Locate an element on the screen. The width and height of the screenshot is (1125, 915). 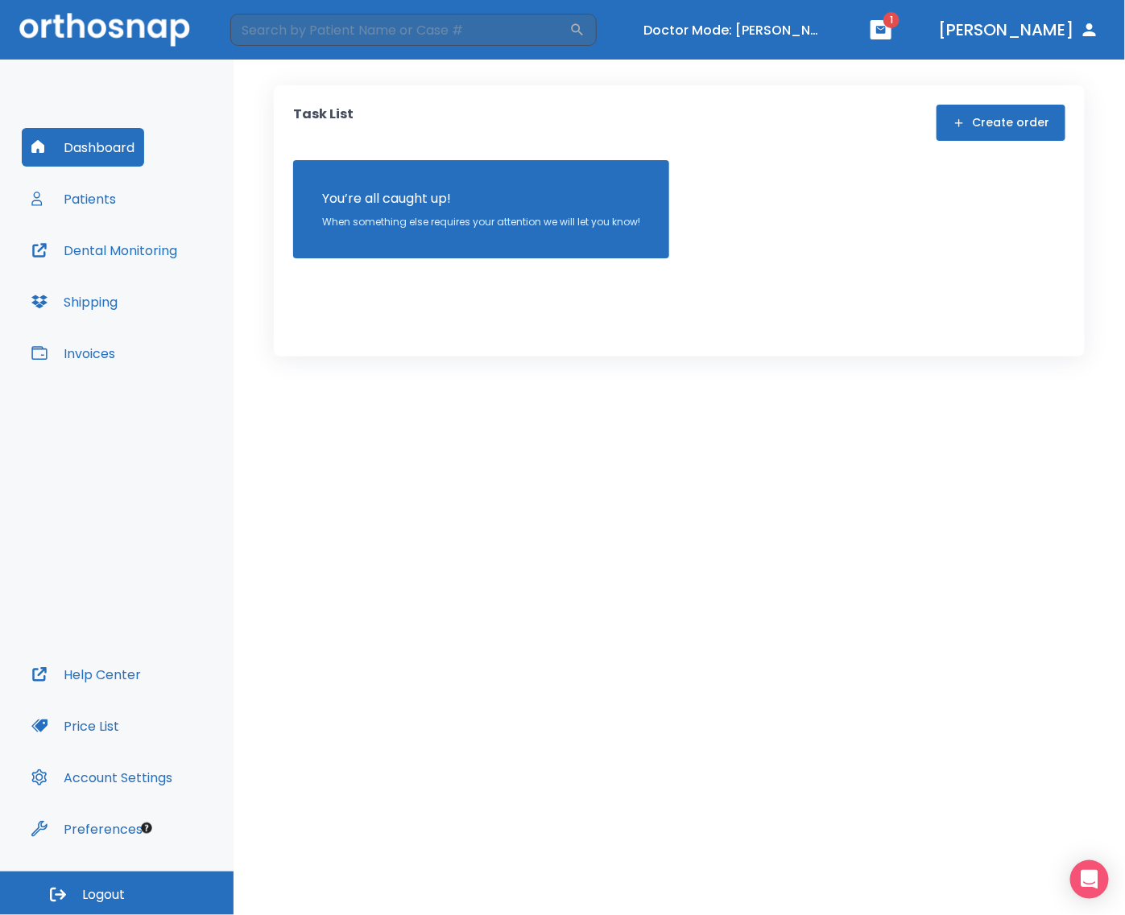
button: Create order is located at coordinates (1001, 122).